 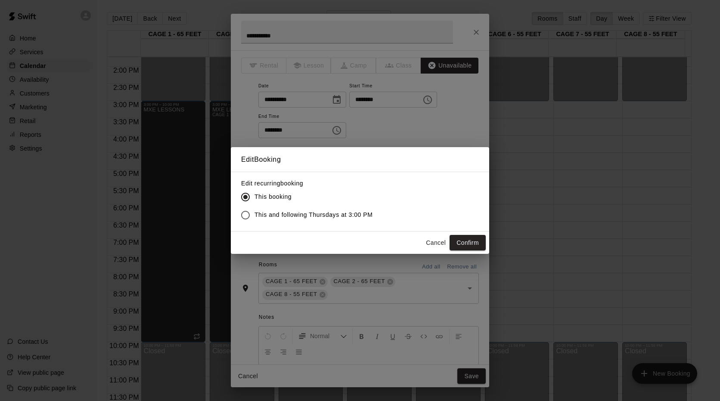 What do you see at coordinates (313, 215) in the screenshot?
I see `span: This and following Thursdays at 3:00 PM` at bounding box center [313, 215].